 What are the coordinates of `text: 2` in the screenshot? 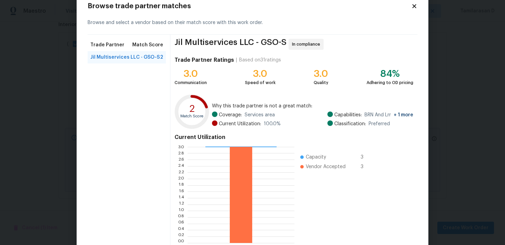 It's located at (192, 109).